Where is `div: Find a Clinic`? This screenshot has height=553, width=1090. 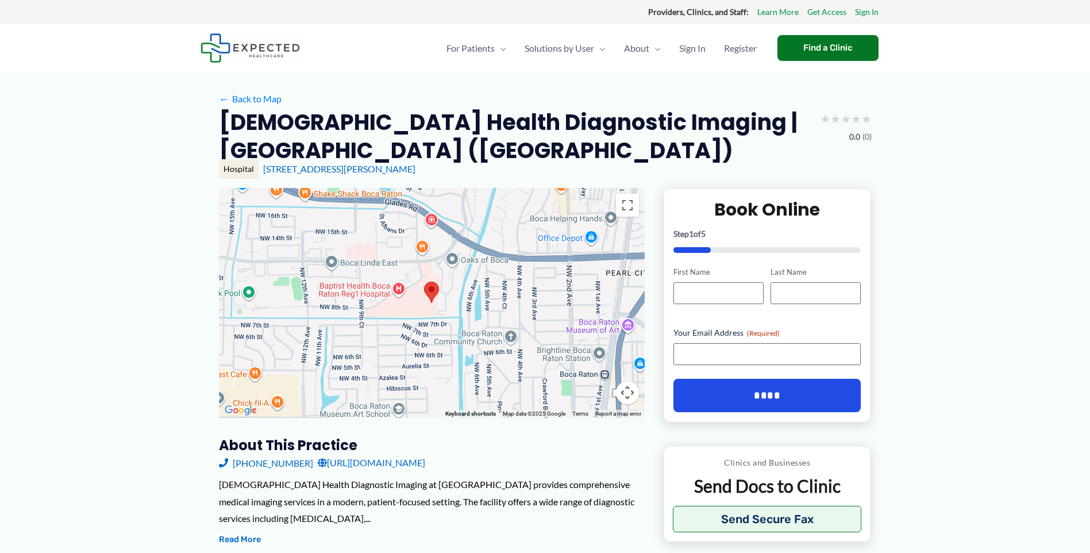 div: Find a Clinic is located at coordinates (828, 48).